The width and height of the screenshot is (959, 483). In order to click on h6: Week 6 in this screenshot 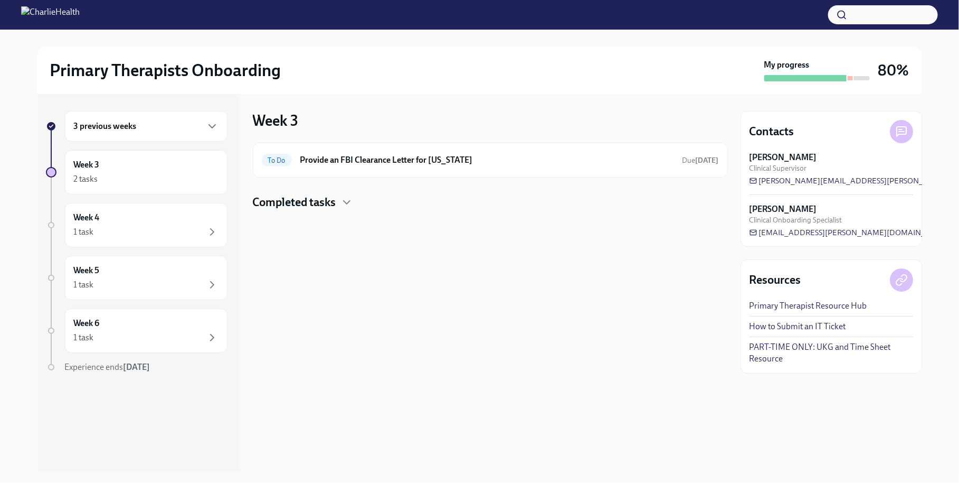, I will do `click(87, 323)`.